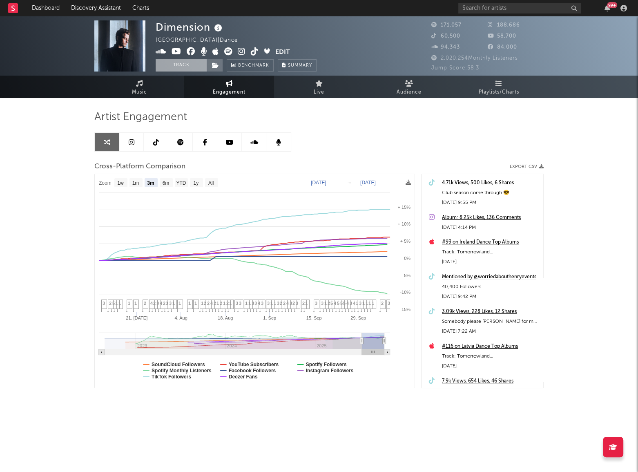 The height and width of the screenshot is (472, 638). What do you see at coordinates (225, 318) in the screenshot?
I see `text: 18. Aug` at bounding box center [225, 318].